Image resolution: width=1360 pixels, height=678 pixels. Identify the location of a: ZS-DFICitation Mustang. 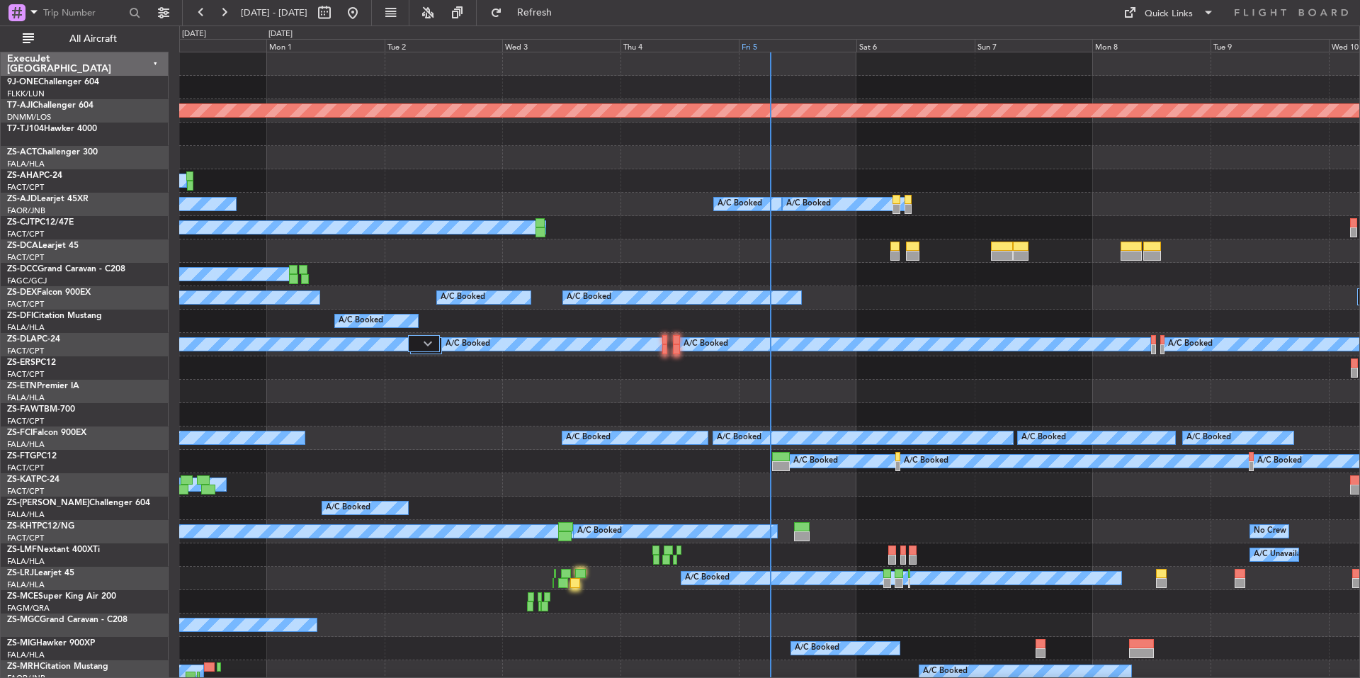
(55, 316).